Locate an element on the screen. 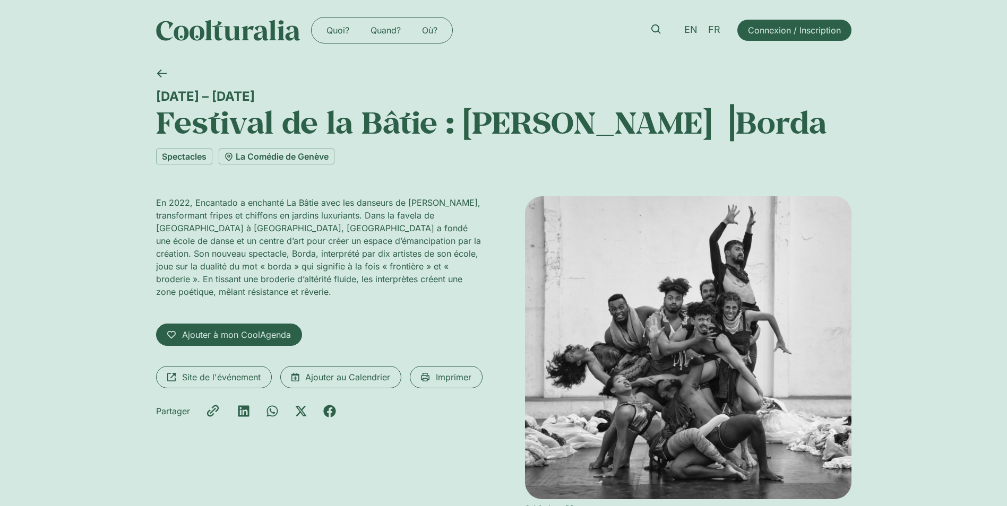  div: Partager sur linkedin is located at coordinates (244, 411).